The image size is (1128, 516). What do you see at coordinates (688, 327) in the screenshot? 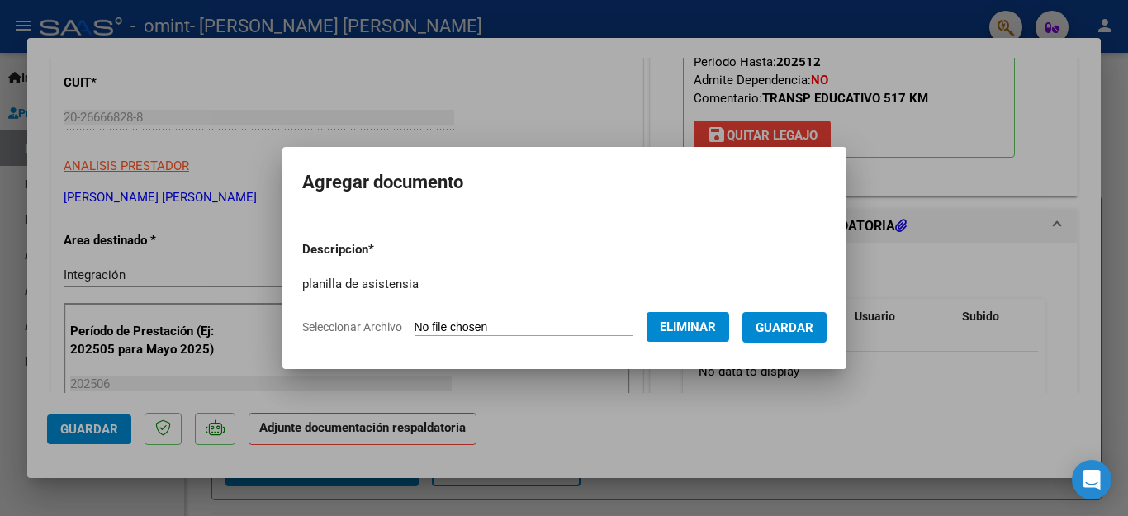
I see `button: Eliminar` at bounding box center [688, 327].